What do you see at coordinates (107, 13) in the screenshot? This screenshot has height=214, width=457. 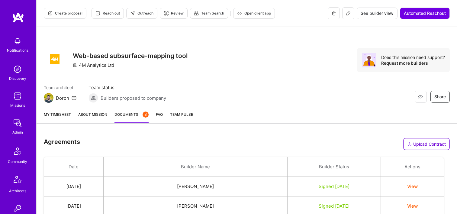 I see `span: Reach out` at bounding box center [107, 13].